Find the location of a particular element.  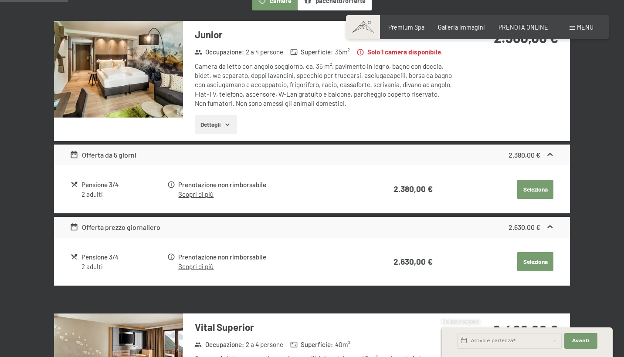

span: Avanti is located at coordinates (581, 341).